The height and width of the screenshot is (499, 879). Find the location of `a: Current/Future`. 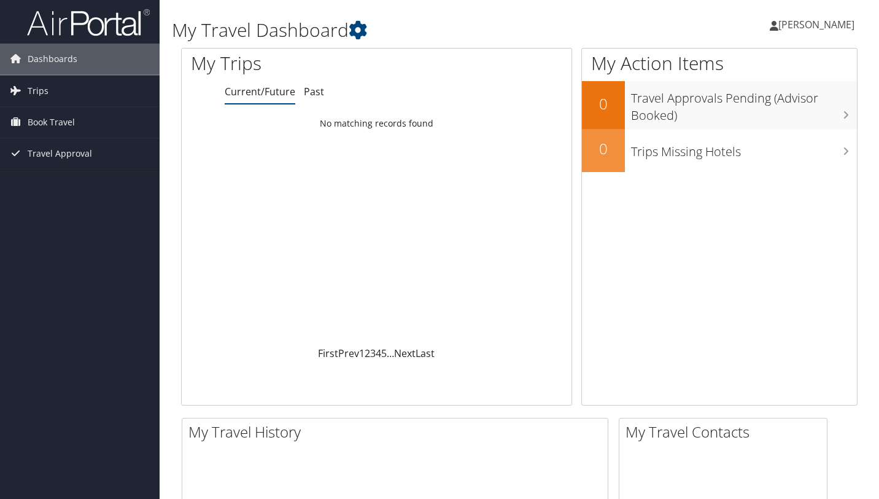

a: Current/Future is located at coordinates (260, 91).